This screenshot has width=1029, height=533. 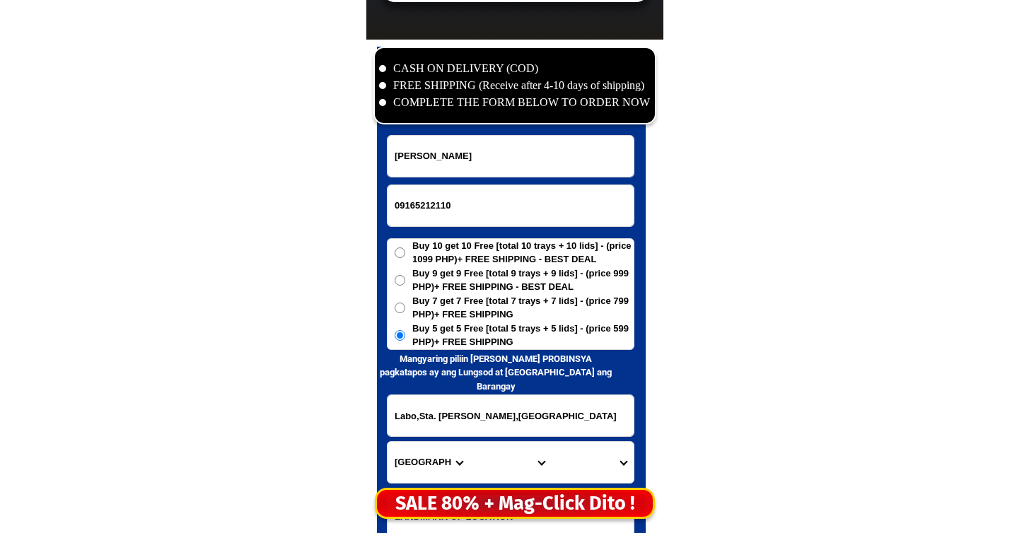 What do you see at coordinates (511, 206) in the screenshot?
I see `input: Input phone_number` at bounding box center [511, 206].